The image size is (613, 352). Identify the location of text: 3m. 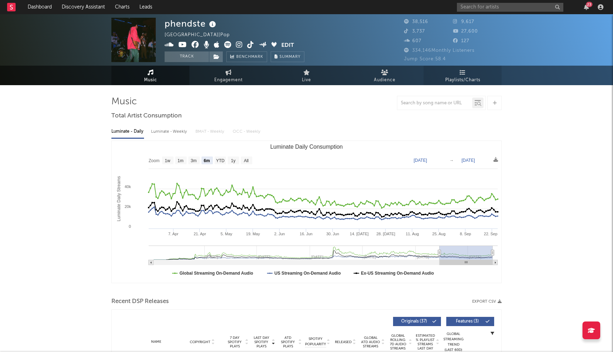
(194, 161).